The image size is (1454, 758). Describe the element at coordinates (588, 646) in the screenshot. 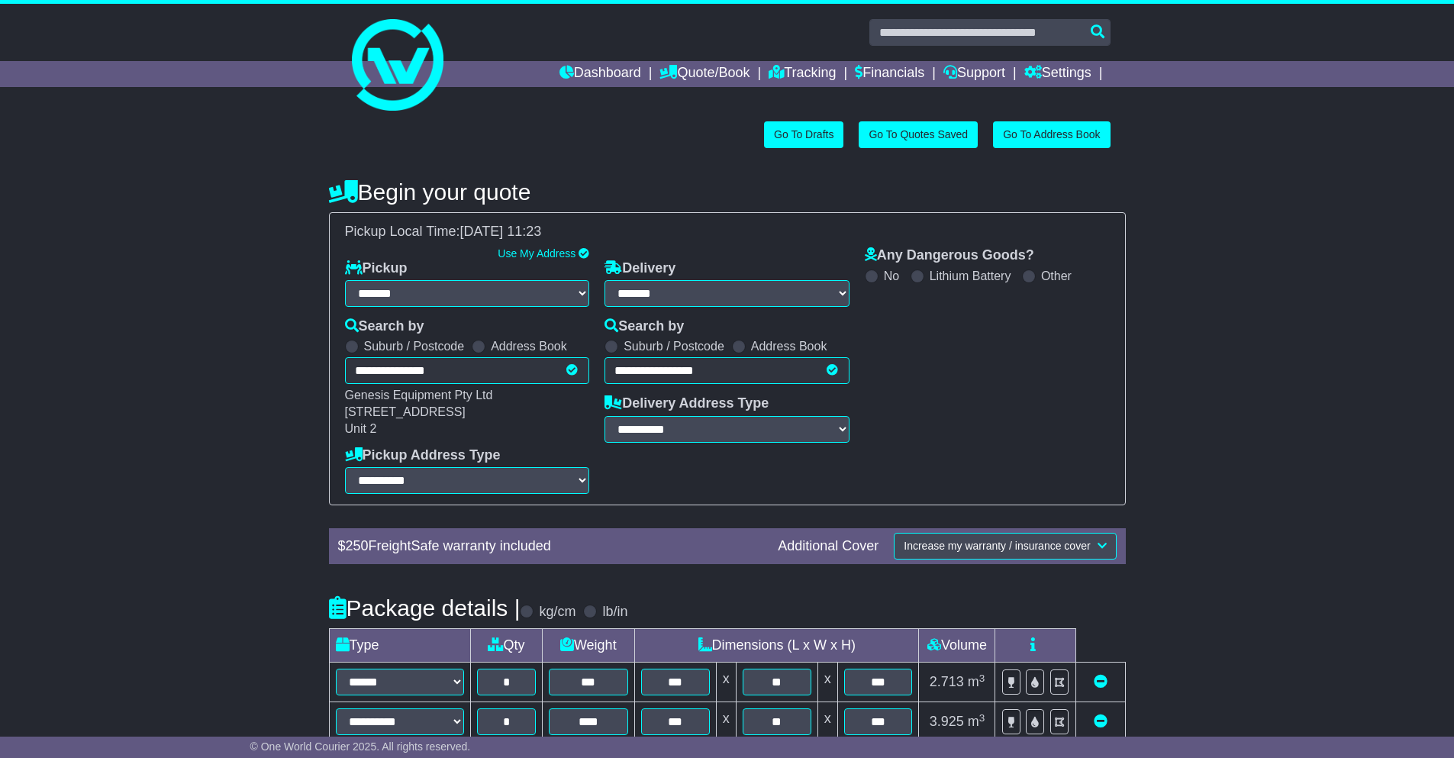

I see `td: Weight` at that location.